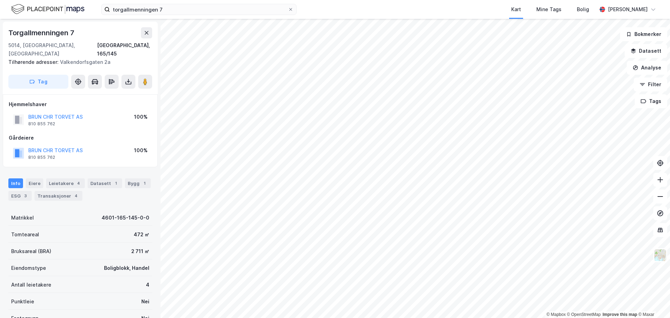  Describe the element at coordinates (23, 301) in the screenshot. I see `div: Punktleie` at that location.